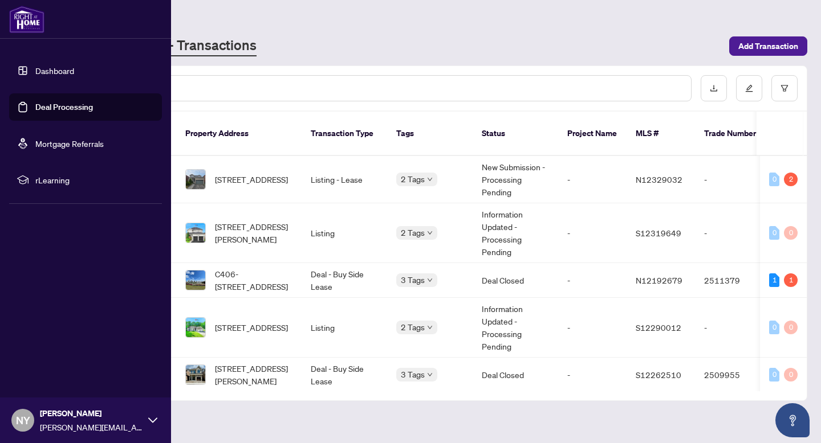 The height and width of the screenshot is (443, 821). I want to click on td: 2511379, so click(735, 280).